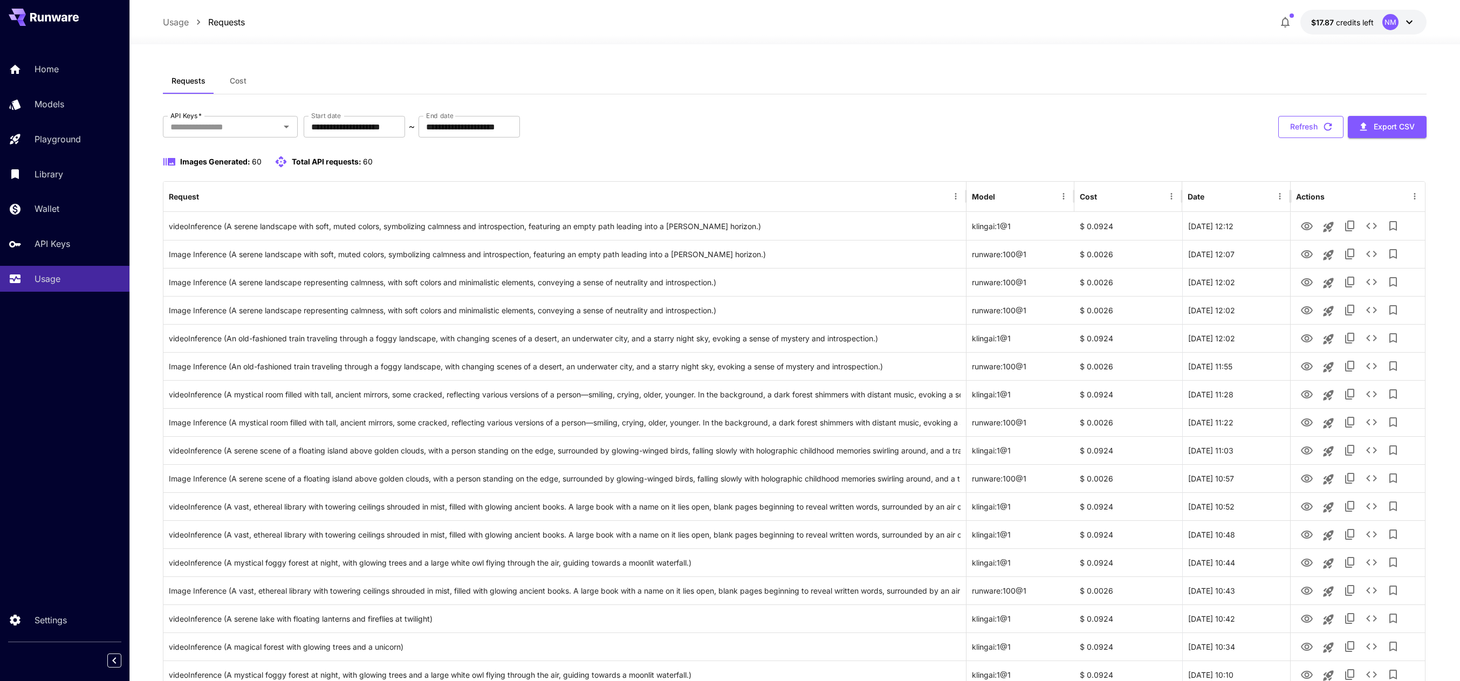 The width and height of the screenshot is (1460, 681). What do you see at coordinates (122, 661) in the screenshot?
I see `div: Collapse sidebar` at bounding box center [122, 661].